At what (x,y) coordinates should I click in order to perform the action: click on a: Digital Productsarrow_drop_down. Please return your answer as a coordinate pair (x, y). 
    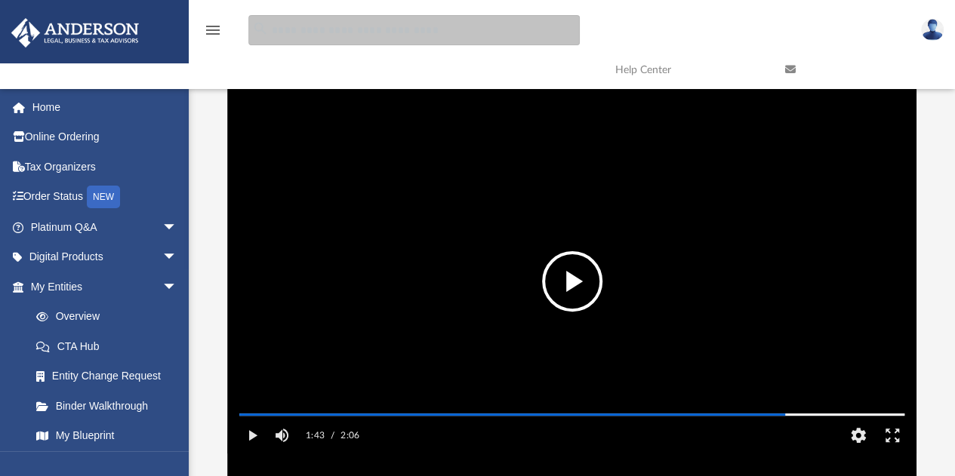
    Looking at the image, I should click on (105, 257).